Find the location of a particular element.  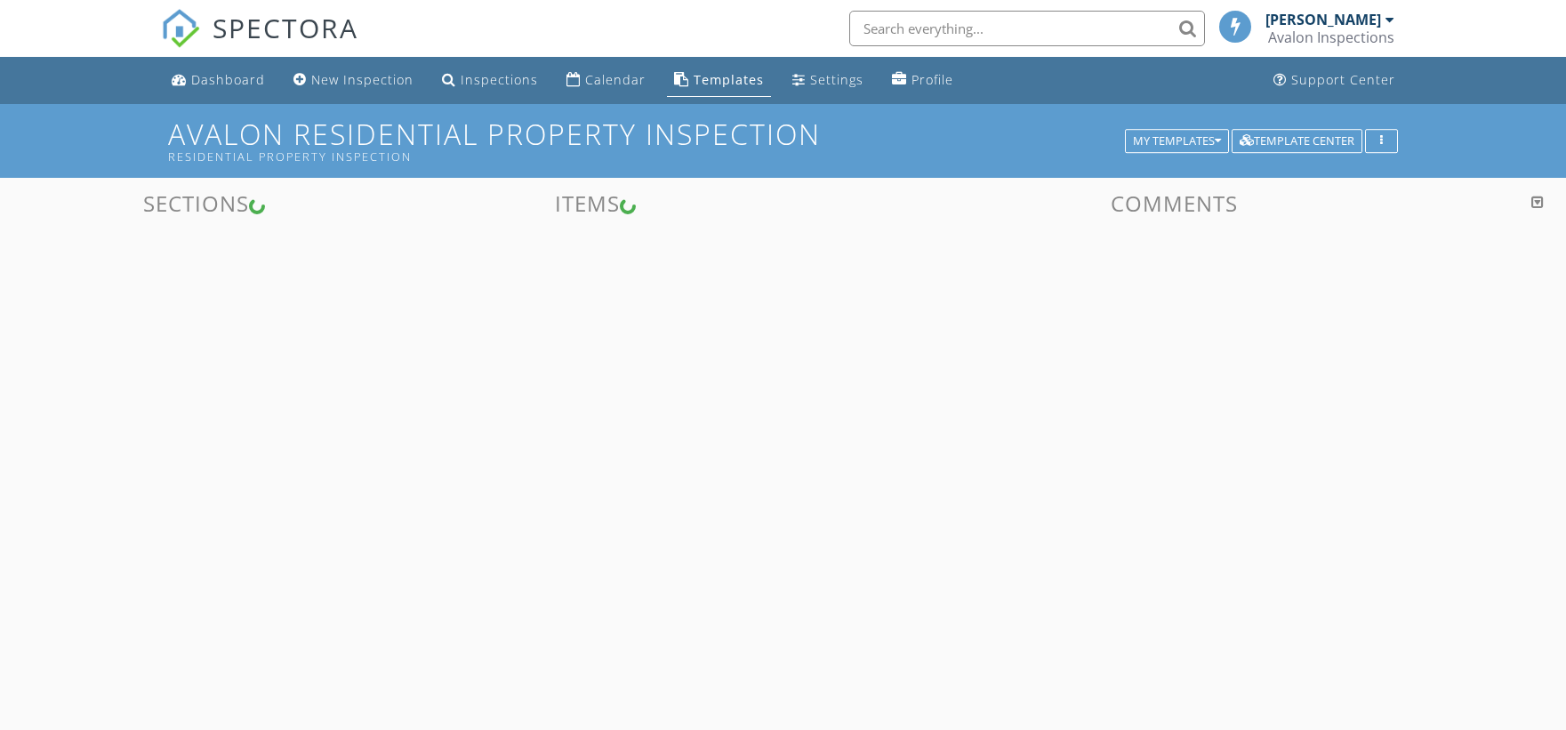

img: The Best Home Inspection Software - Spectora is located at coordinates (181, 28).